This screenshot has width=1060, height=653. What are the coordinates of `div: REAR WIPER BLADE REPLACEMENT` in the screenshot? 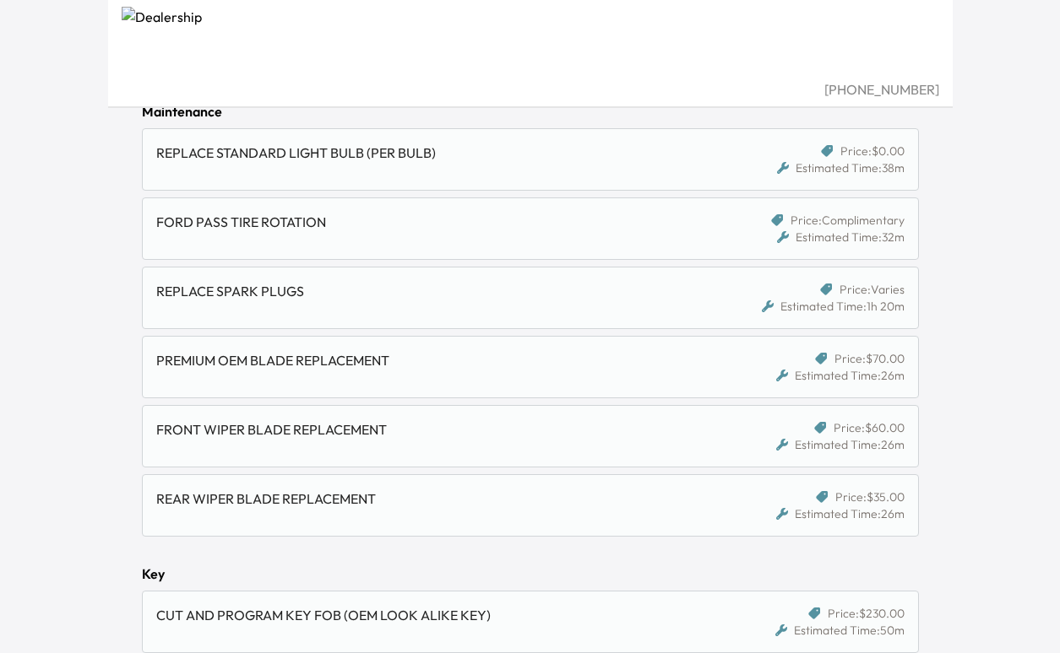 It's located at (430, 499).